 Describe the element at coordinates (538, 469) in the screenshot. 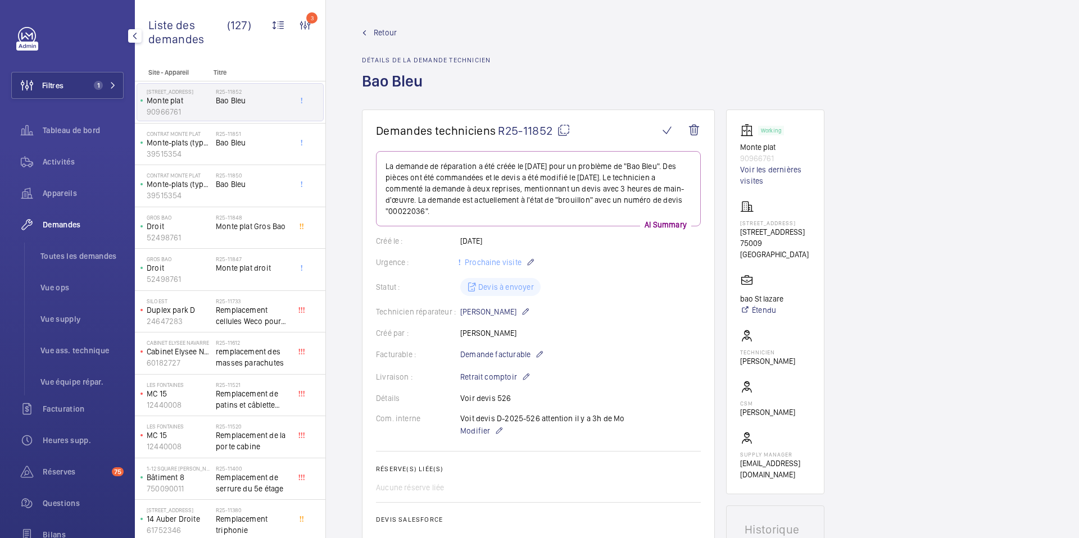

I see `h2: Réserve(s) liée(s)` at that location.